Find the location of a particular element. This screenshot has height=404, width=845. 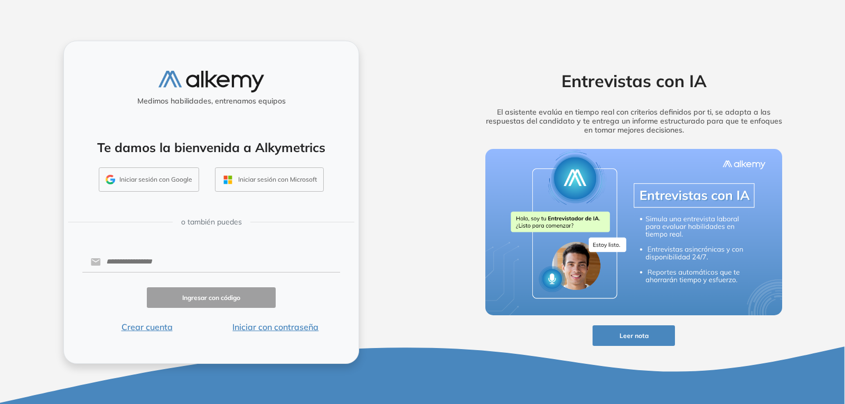

h5: Medimos habilidades, entrenamos equipos is located at coordinates (211, 101).